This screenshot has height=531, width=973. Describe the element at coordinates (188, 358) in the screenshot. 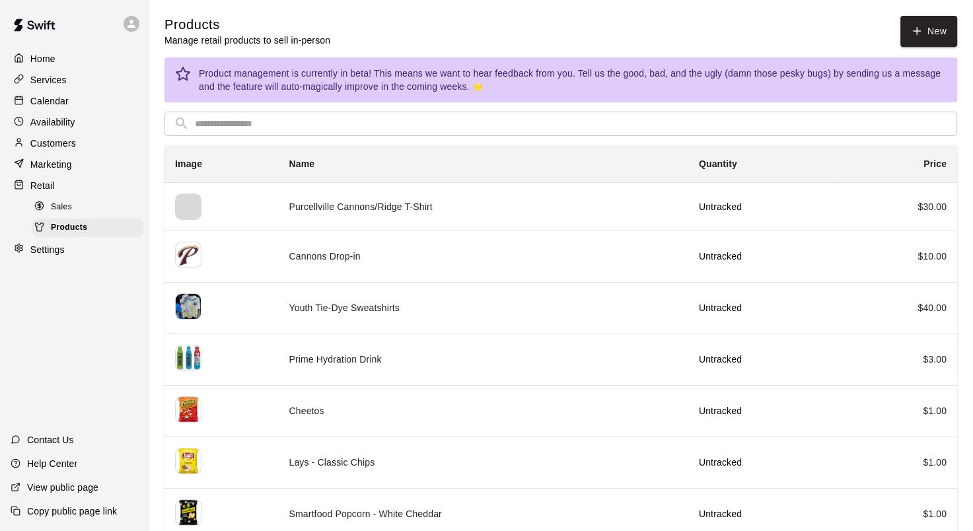

I see `img: product 697` at that location.